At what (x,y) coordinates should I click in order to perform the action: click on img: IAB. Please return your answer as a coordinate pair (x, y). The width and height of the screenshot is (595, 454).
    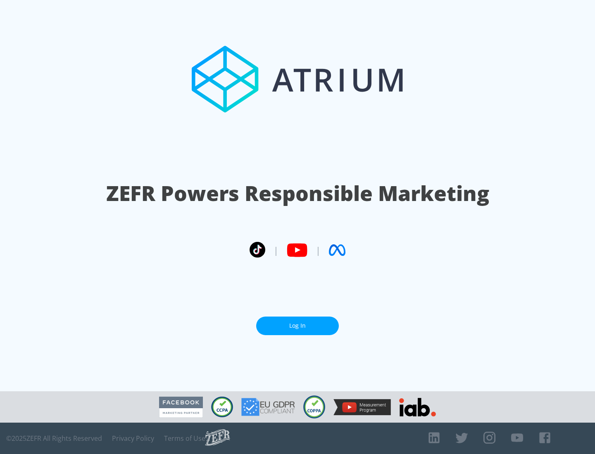
    Looking at the image, I should click on (417, 407).